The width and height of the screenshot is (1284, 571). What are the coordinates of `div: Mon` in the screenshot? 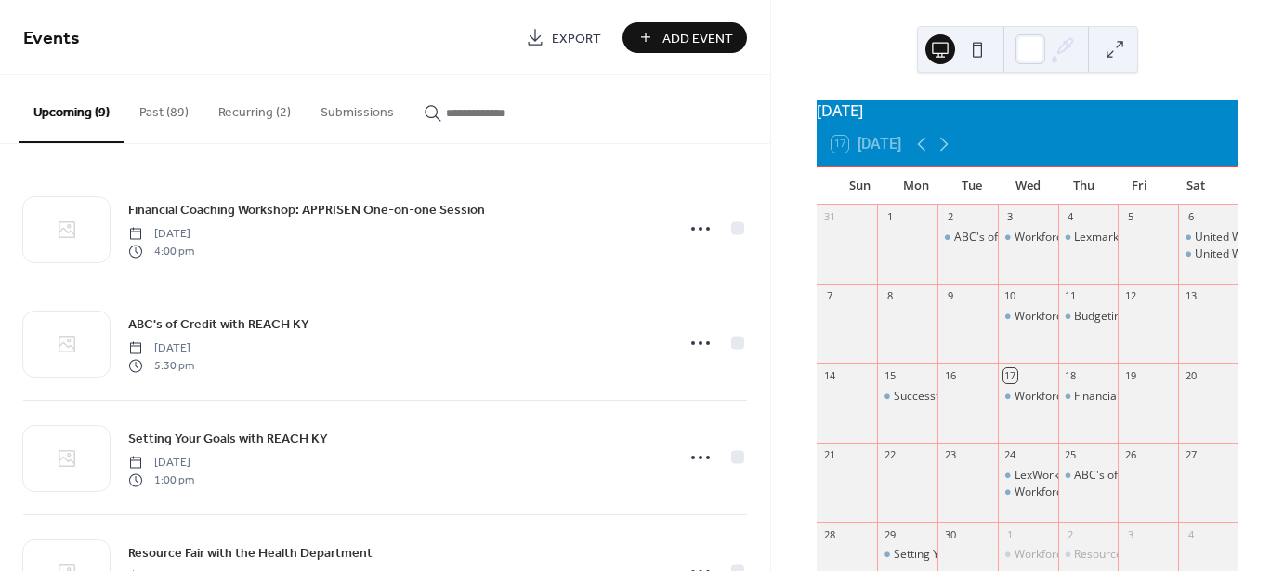 It's located at (915, 186).